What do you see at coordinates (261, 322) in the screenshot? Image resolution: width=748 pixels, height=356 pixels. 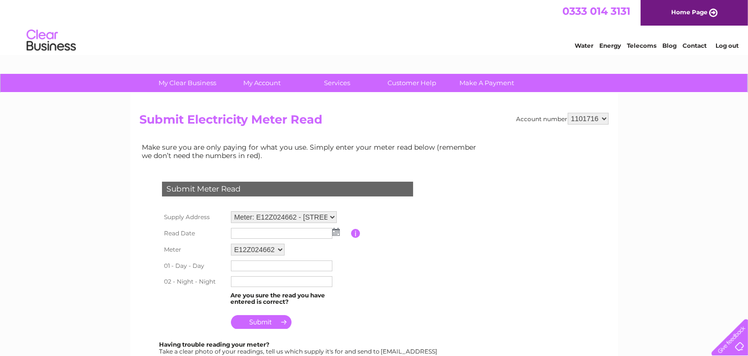 I see `input: Submit` at bounding box center [261, 322].